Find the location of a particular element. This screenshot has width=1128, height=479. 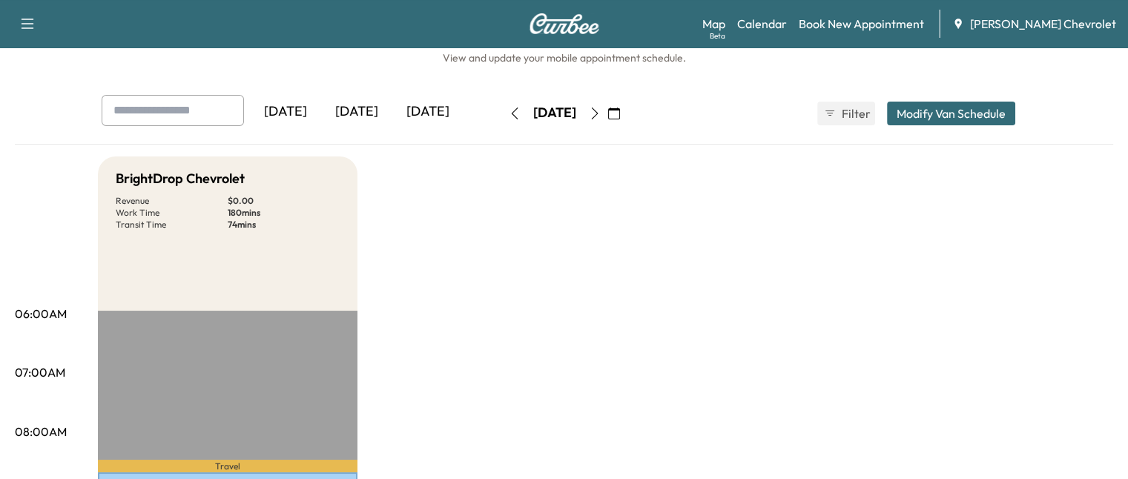

p: 74 mins is located at coordinates (283, 225).